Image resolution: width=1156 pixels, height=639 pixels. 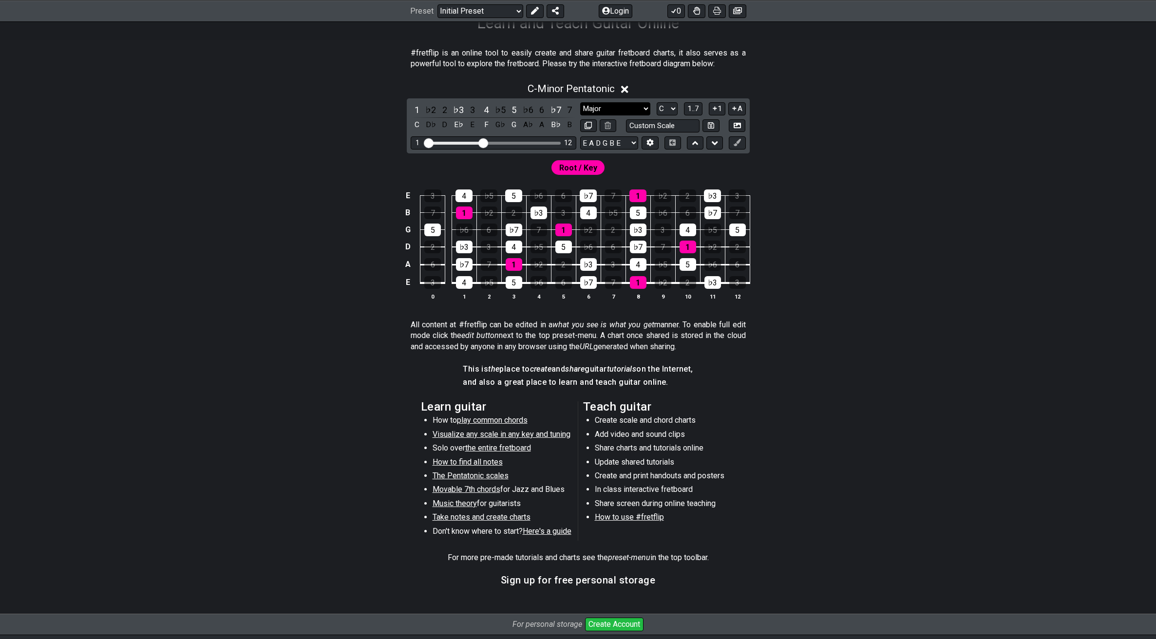 What do you see at coordinates (693, 109) in the screenshot?
I see `button: 1..7` at bounding box center [693, 109].